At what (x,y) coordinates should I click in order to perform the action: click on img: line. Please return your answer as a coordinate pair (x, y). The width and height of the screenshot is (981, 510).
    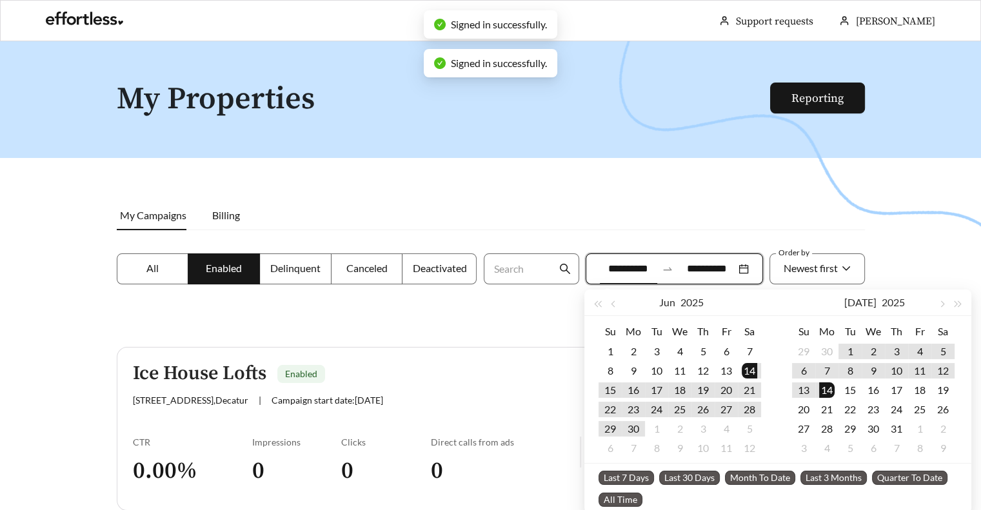
    Looking at the image, I should click on (581, 452).